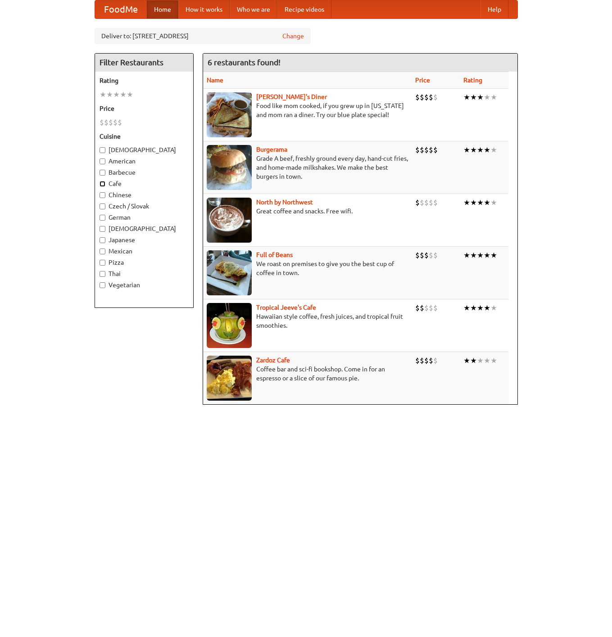  I want to click on label: Mexican, so click(144, 251).